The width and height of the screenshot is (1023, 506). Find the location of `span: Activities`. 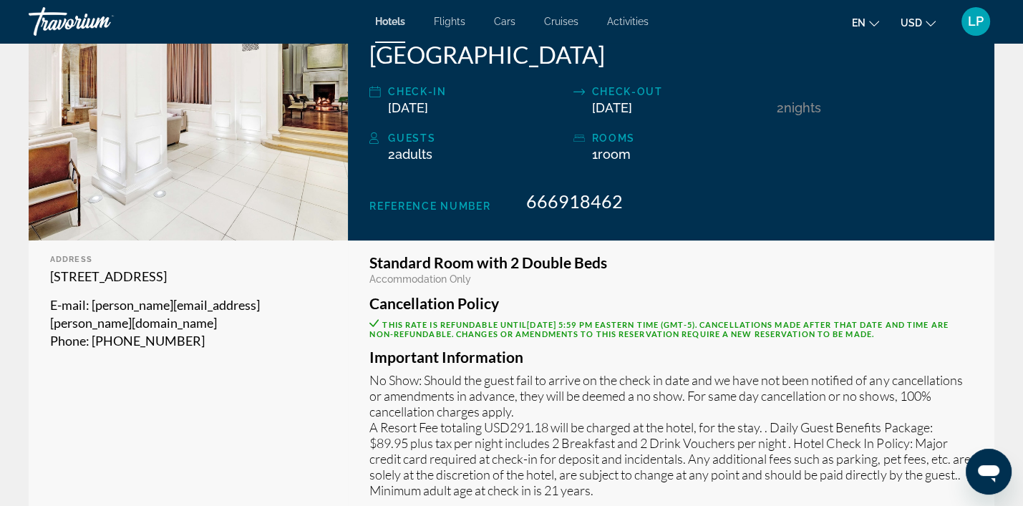

span: Activities is located at coordinates (628, 21).